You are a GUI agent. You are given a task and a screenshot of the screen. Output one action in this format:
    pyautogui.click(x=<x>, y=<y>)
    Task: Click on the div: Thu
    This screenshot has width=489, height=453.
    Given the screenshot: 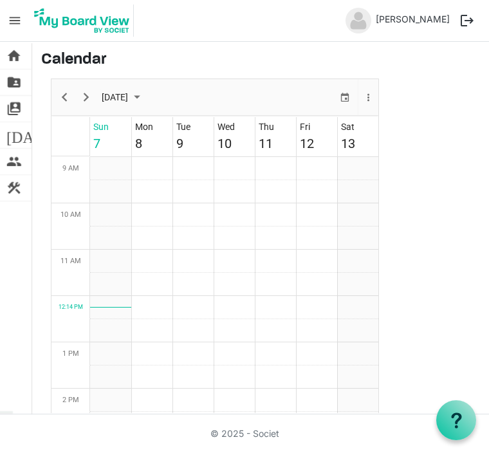 What is the action you would take?
    pyautogui.click(x=266, y=127)
    